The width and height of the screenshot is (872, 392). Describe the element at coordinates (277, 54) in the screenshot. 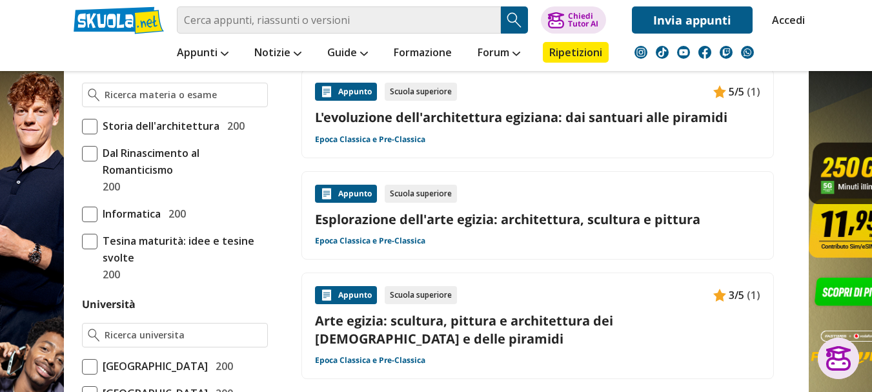

I see `a: Notizie` at that location.